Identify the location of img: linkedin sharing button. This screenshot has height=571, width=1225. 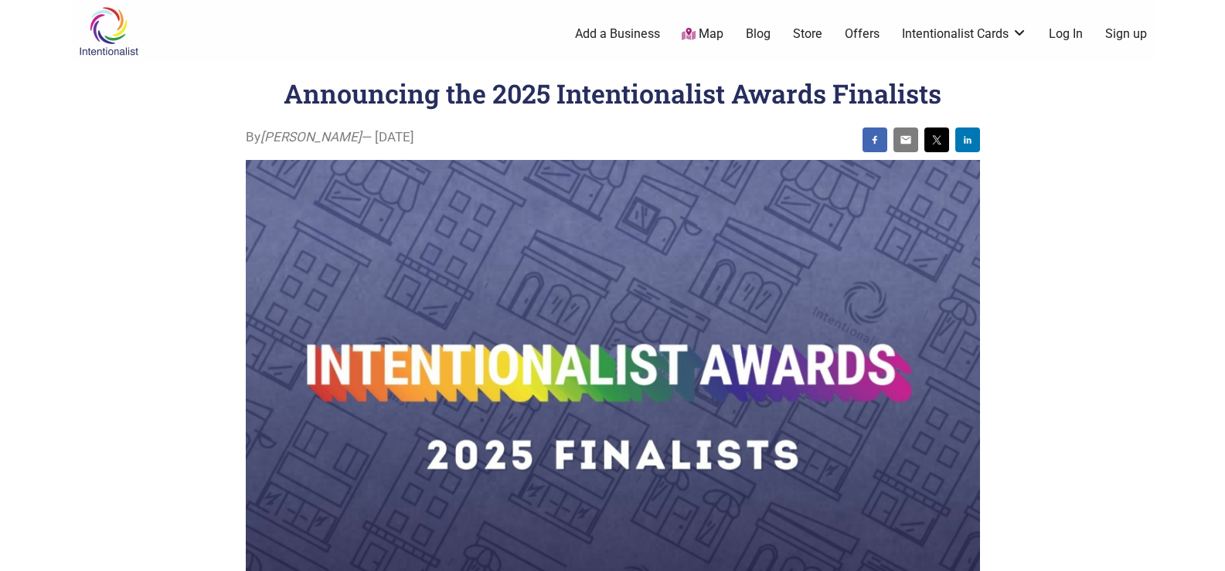
(967, 140).